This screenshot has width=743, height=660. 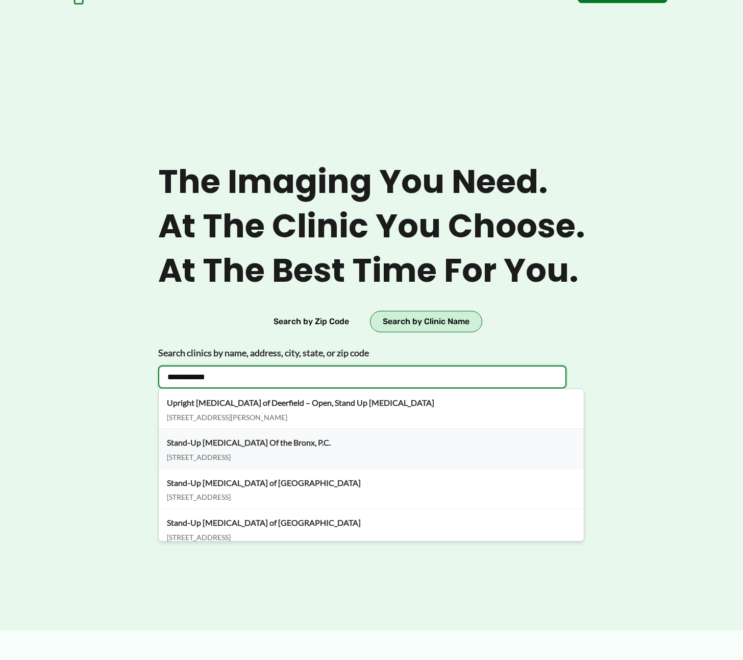 What do you see at coordinates (372, 226) in the screenshot?
I see `span: At the clinic you choose.` at bounding box center [372, 226].